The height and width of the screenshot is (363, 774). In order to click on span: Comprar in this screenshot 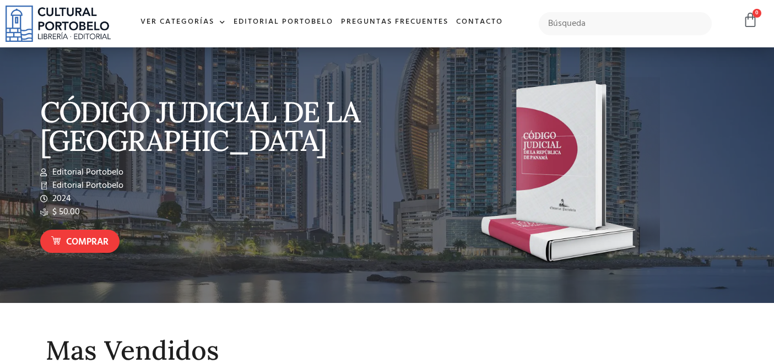, I will do `click(87, 242)`.